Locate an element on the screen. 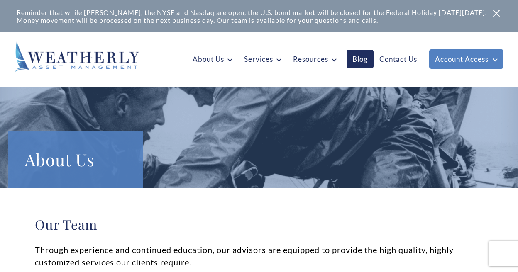  p: Through experience and continued education, our advisors are equipped to provide the high quality... is located at coordinates (259, 256).